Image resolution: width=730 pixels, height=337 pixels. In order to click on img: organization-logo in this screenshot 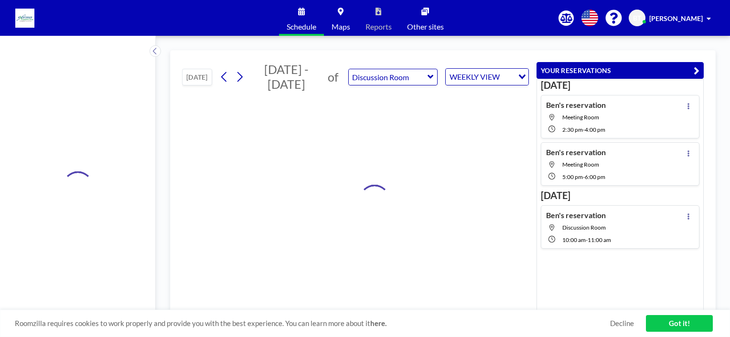, I will do `click(25, 18)`.